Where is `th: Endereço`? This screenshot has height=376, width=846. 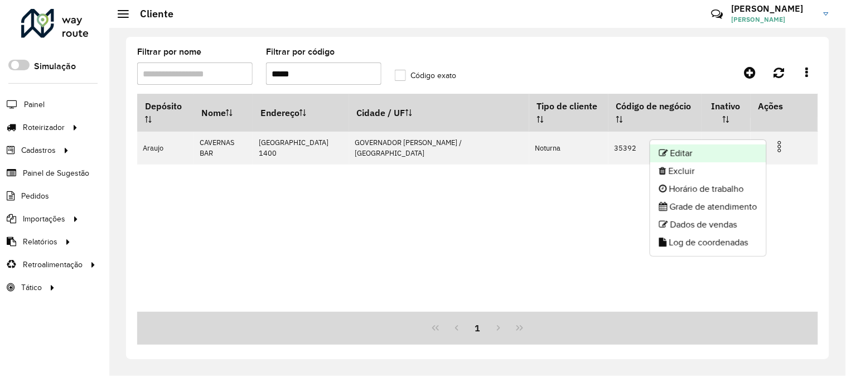 th: Endereço is located at coordinates (301, 113).